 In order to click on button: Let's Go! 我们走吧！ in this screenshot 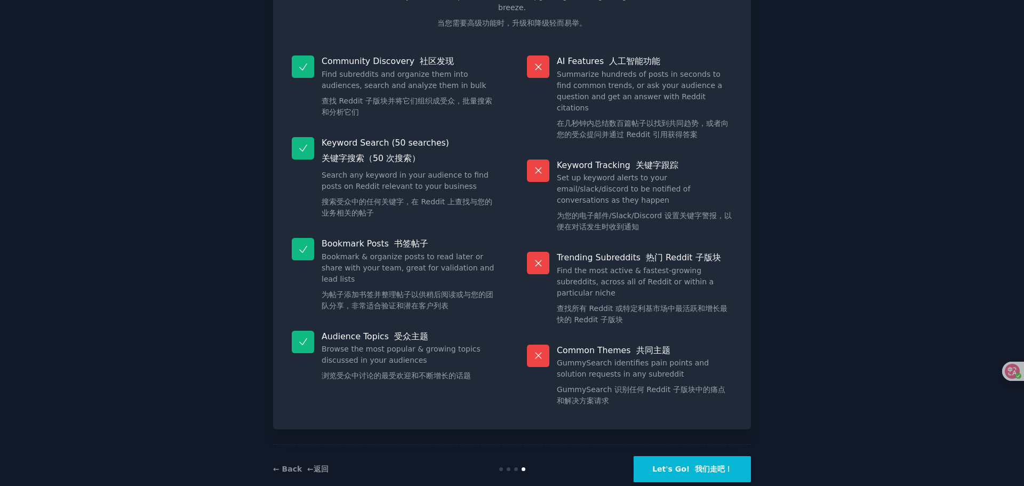, I will do `click(692, 469)`.